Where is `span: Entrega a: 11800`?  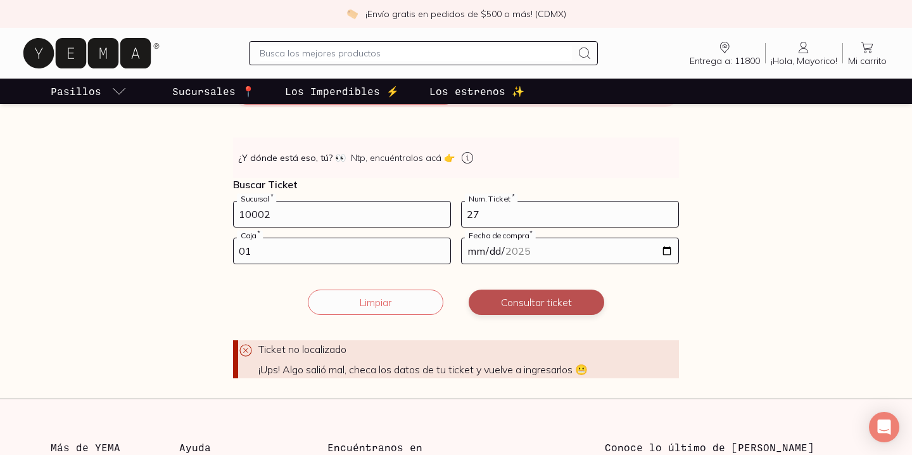 span: Entrega a: 11800 is located at coordinates (725, 61).